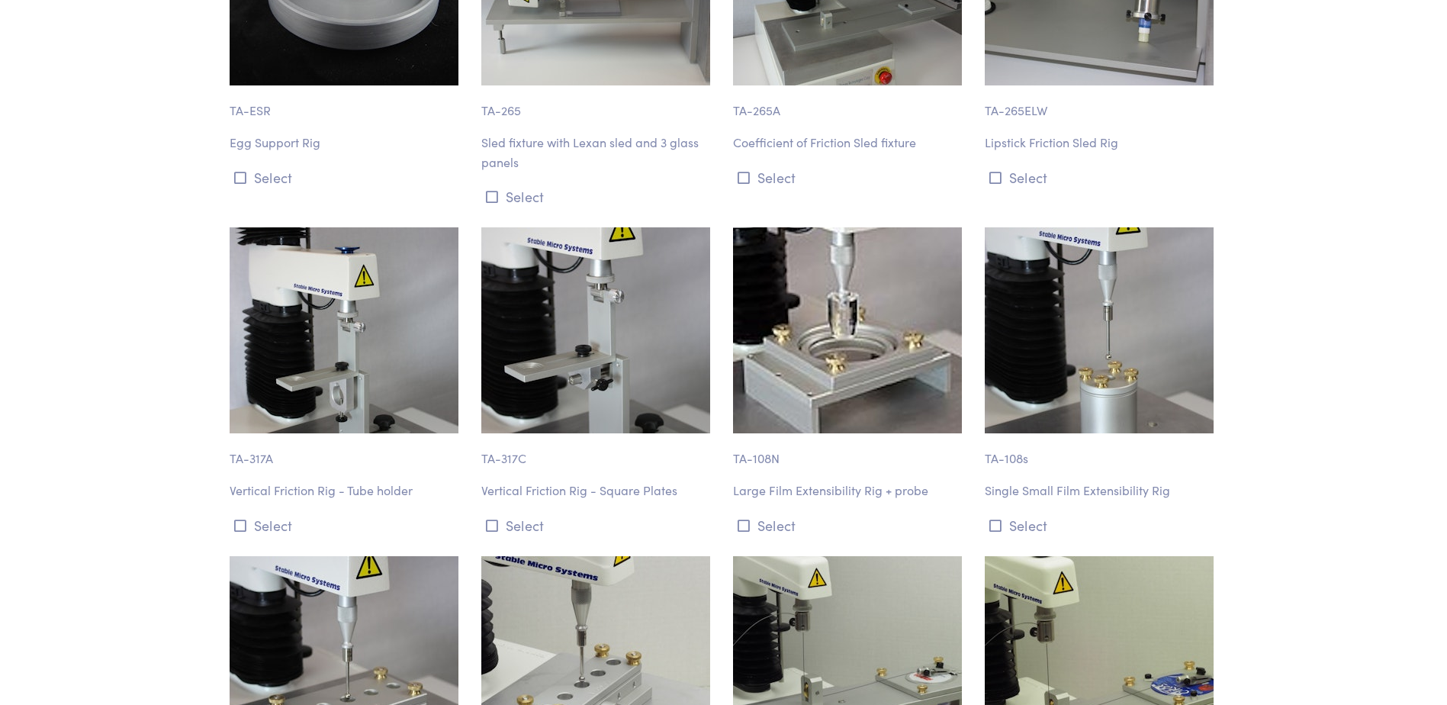  What do you see at coordinates (850, 103) in the screenshot?
I see `p: TA-265A` at bounding box center [850, 103].